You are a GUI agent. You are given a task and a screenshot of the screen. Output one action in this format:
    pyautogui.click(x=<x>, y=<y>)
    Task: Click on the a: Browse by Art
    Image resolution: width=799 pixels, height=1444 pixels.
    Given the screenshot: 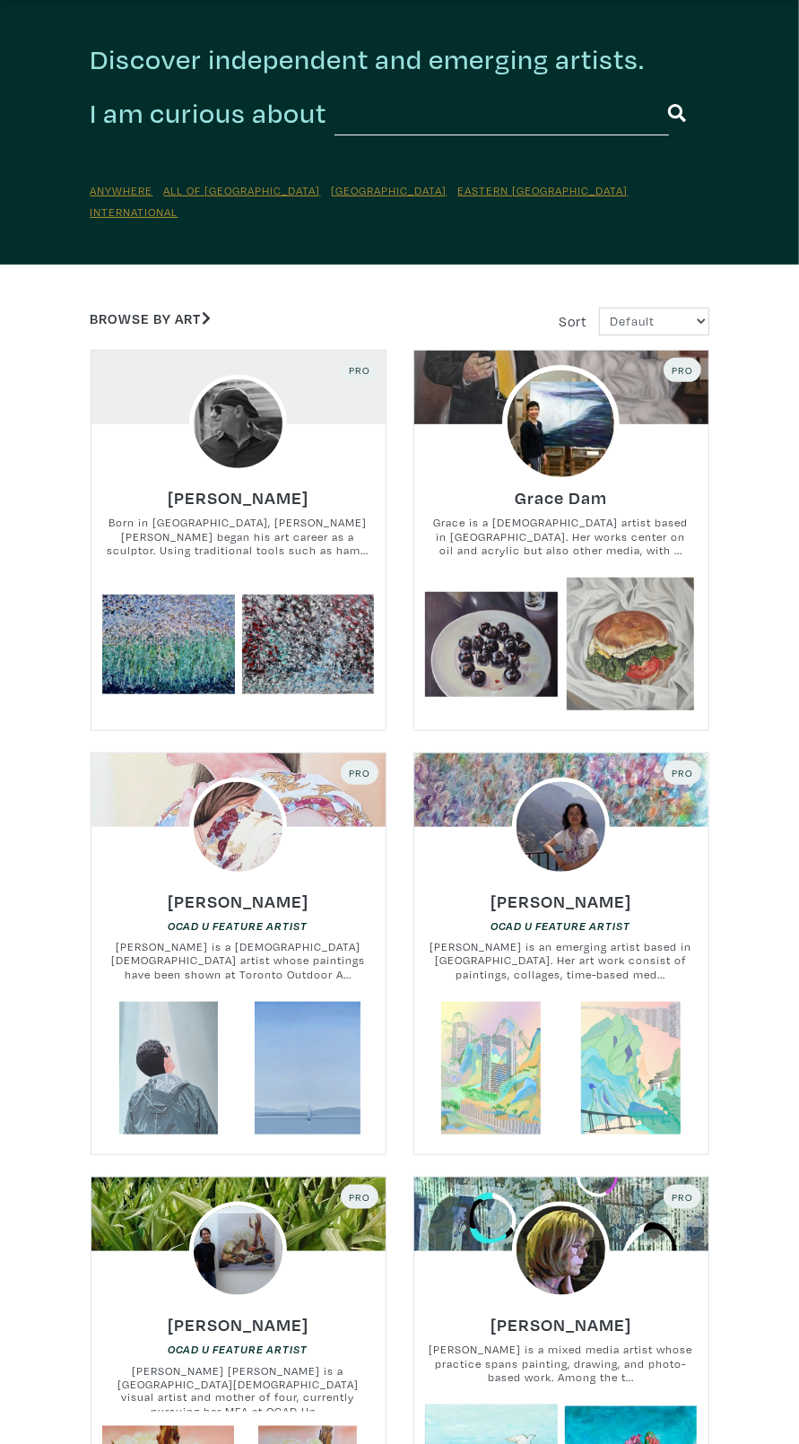 What is the action you would take?
    pyautogui.click(x=151, y=318)
    